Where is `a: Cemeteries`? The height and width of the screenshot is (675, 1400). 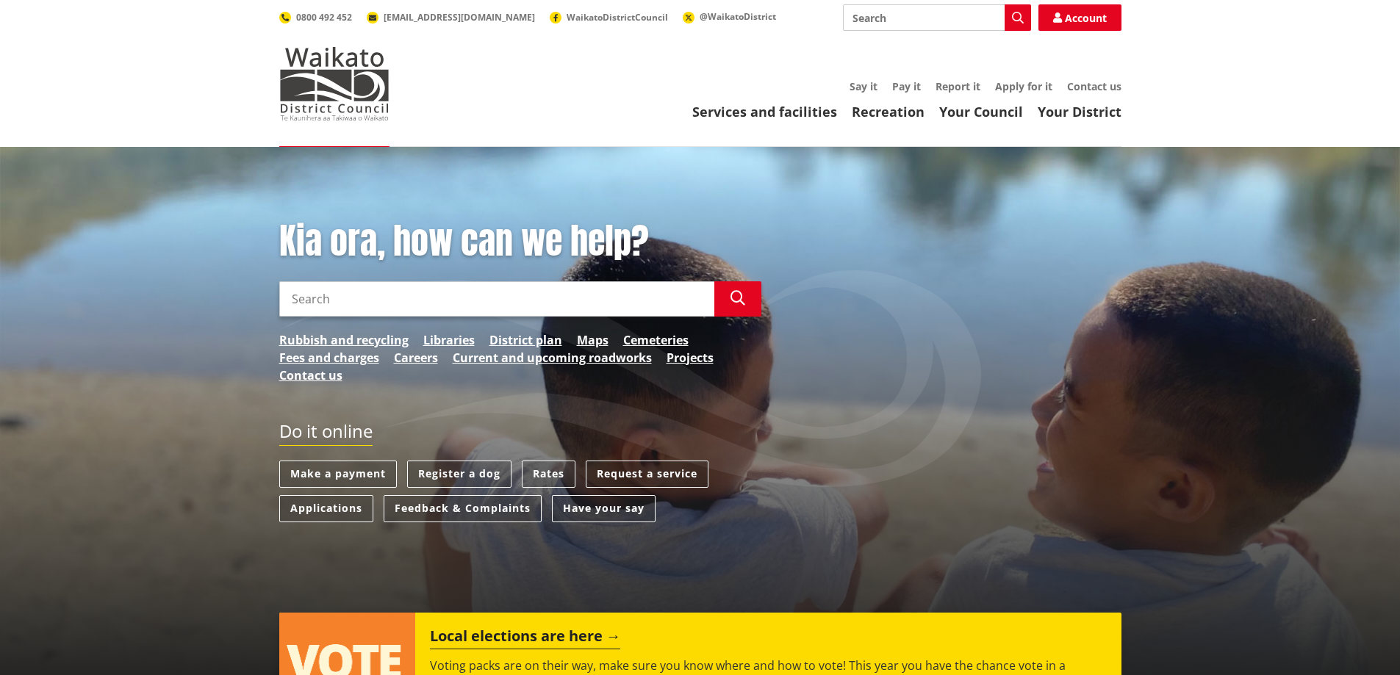
a: Cemeteries is located at coordinates (655, 340).